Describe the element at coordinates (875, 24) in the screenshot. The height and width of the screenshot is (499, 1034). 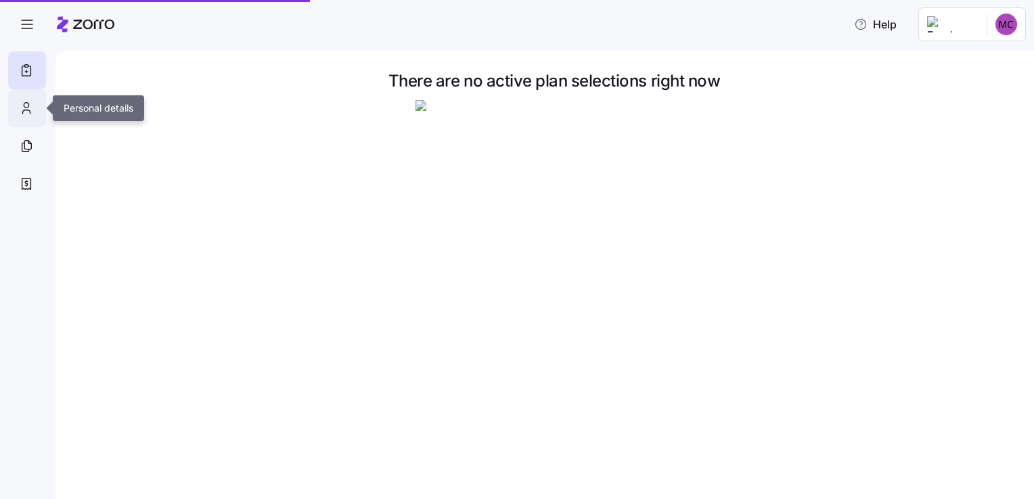
I see `span: Help` at that location.